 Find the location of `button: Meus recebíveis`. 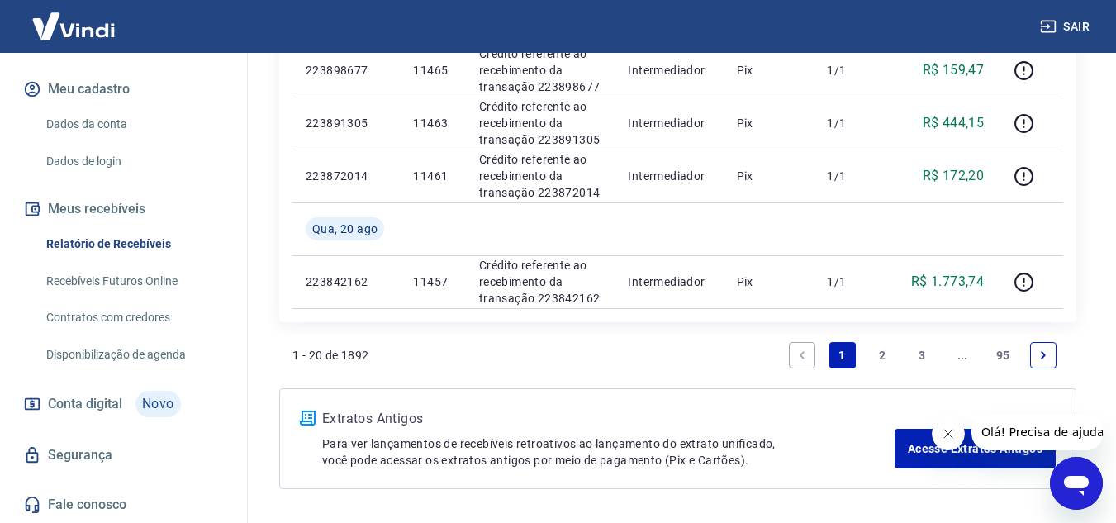

button: Meus recebíveis is located at coordinates (123, 209).